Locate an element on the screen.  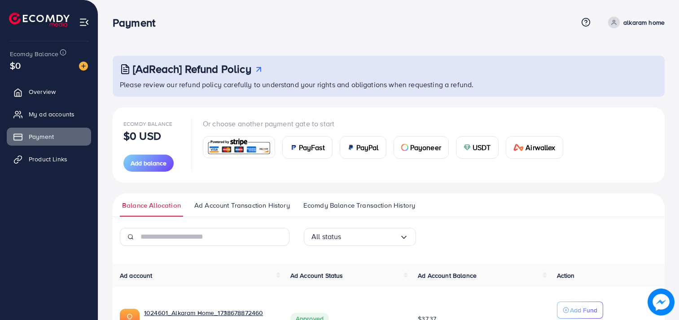
a: logo is located at coordinates (39, 19).